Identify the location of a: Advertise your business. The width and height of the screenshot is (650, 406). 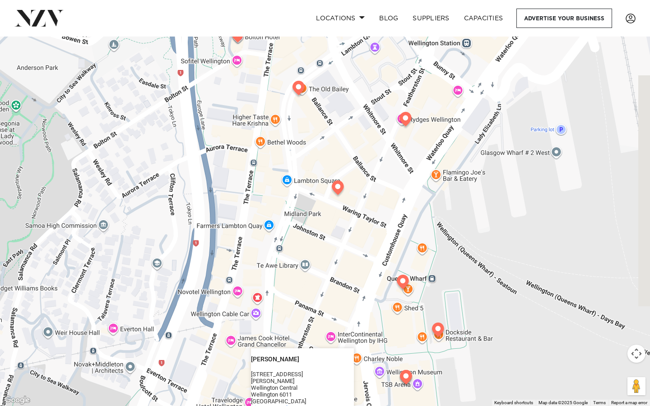
(564, 18).